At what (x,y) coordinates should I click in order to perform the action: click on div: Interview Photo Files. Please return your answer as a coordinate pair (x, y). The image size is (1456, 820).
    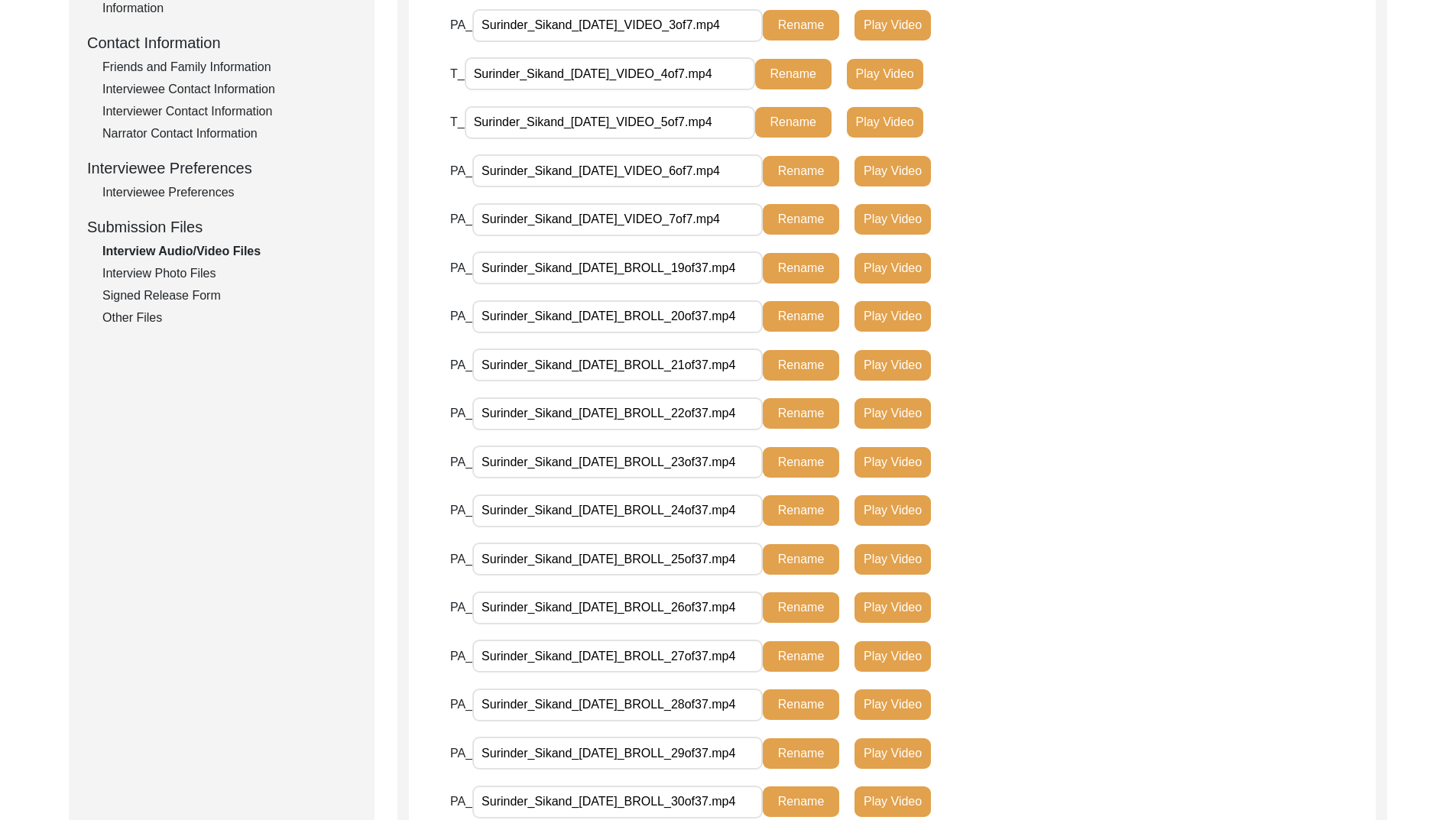
    Looking at the image, I should click on (229, 274).